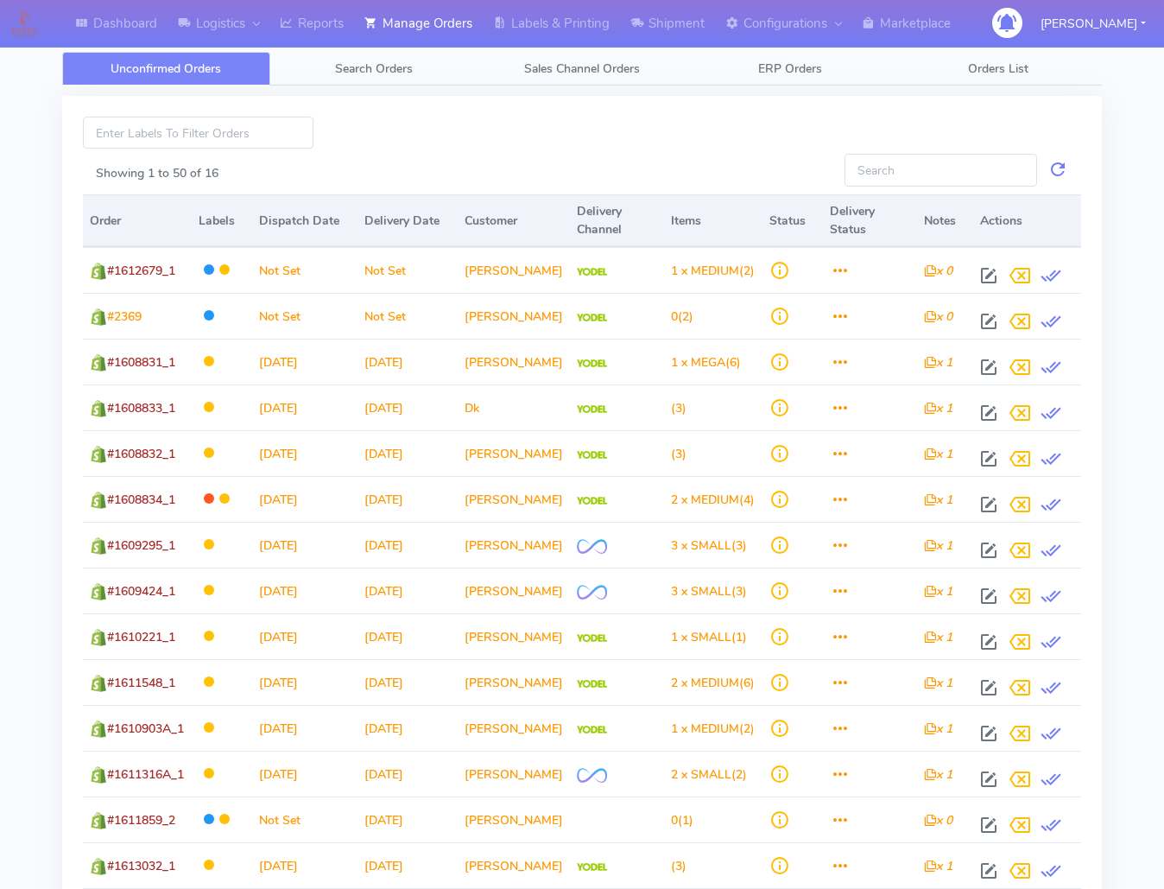 This screenshot has height=889, width=1164. Describe the element at coordinates (141, 408) in the screenshot. I see `span: #1608833_1` at that location.